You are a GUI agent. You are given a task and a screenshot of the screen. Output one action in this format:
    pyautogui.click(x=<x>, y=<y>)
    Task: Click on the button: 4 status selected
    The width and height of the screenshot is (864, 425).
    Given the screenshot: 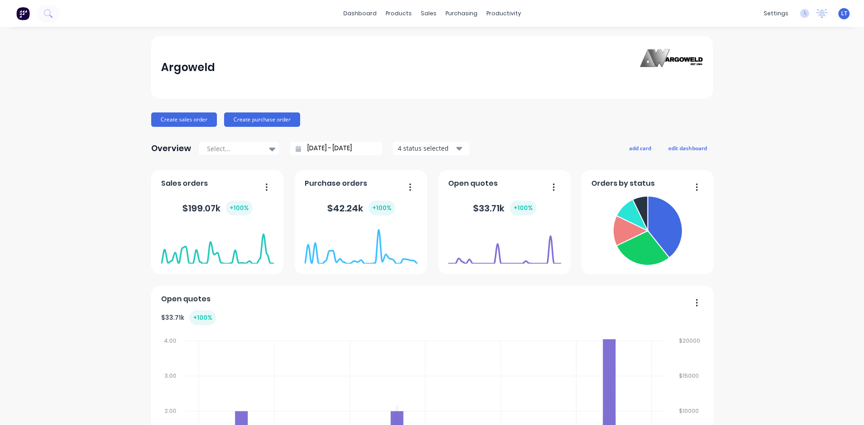 What is the action you would take?
    pyautogui.click(x=431, y=149)
    